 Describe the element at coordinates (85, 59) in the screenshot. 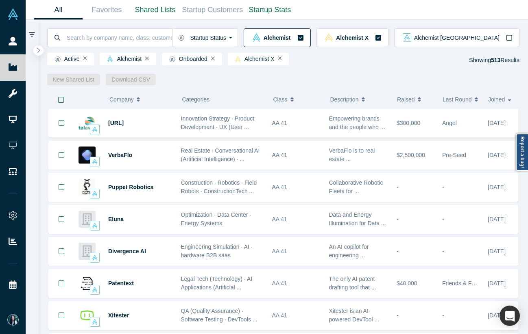

I see `button: Remove Filter` at that location.